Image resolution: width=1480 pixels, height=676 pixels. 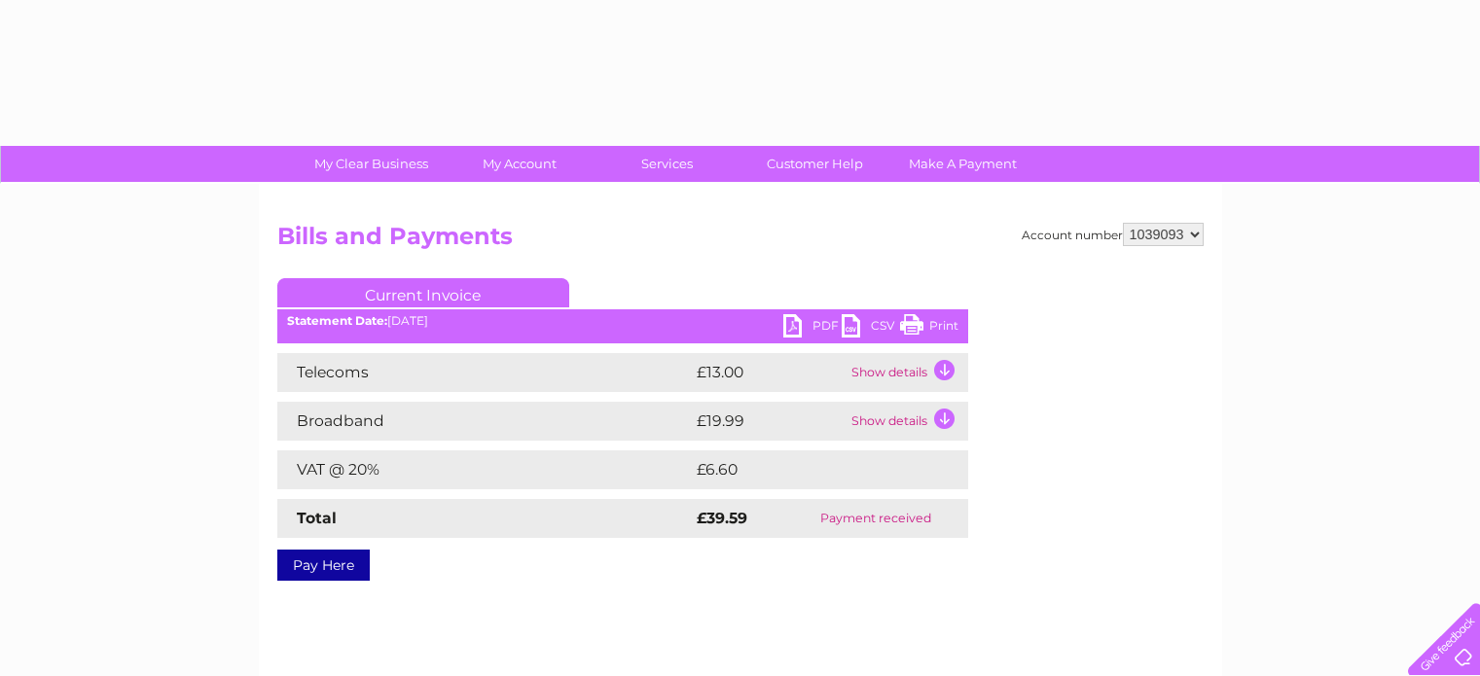 What do you see at coordinates (929, 328) in the screenshot?
I see `a: Print` at bounding box center [929, 328].